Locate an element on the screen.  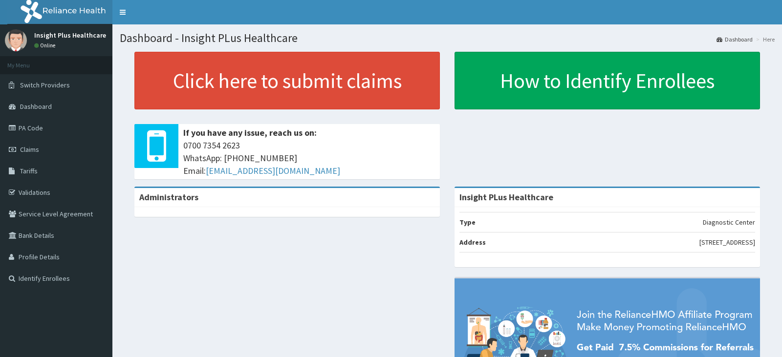
b: If you have any issue, reach us on: is located at coordinates (250, 132).